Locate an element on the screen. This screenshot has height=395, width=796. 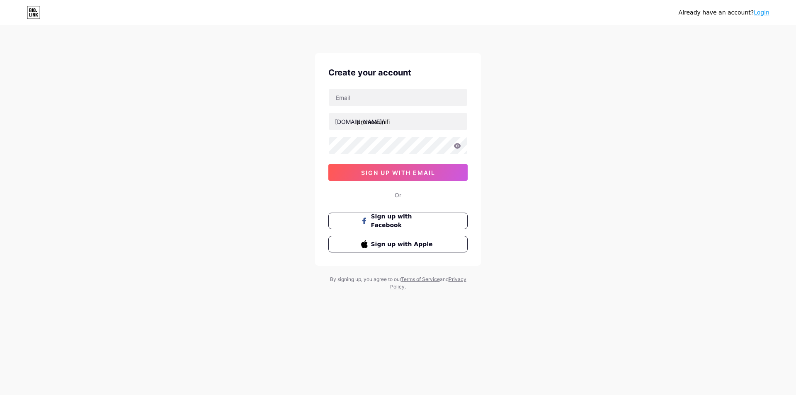
div: Create your account is located at coordinates (398, 73).